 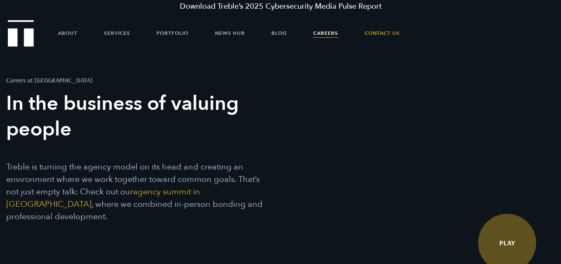 I want to click on a: Portfolio, so click(x=172, y=33).